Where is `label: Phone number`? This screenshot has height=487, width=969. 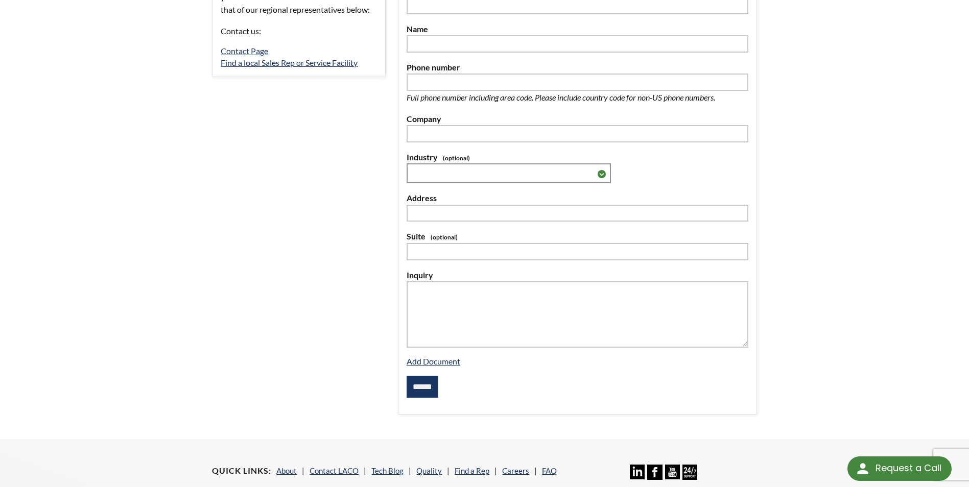 label: Phone number is located at coordinates (577, 67).